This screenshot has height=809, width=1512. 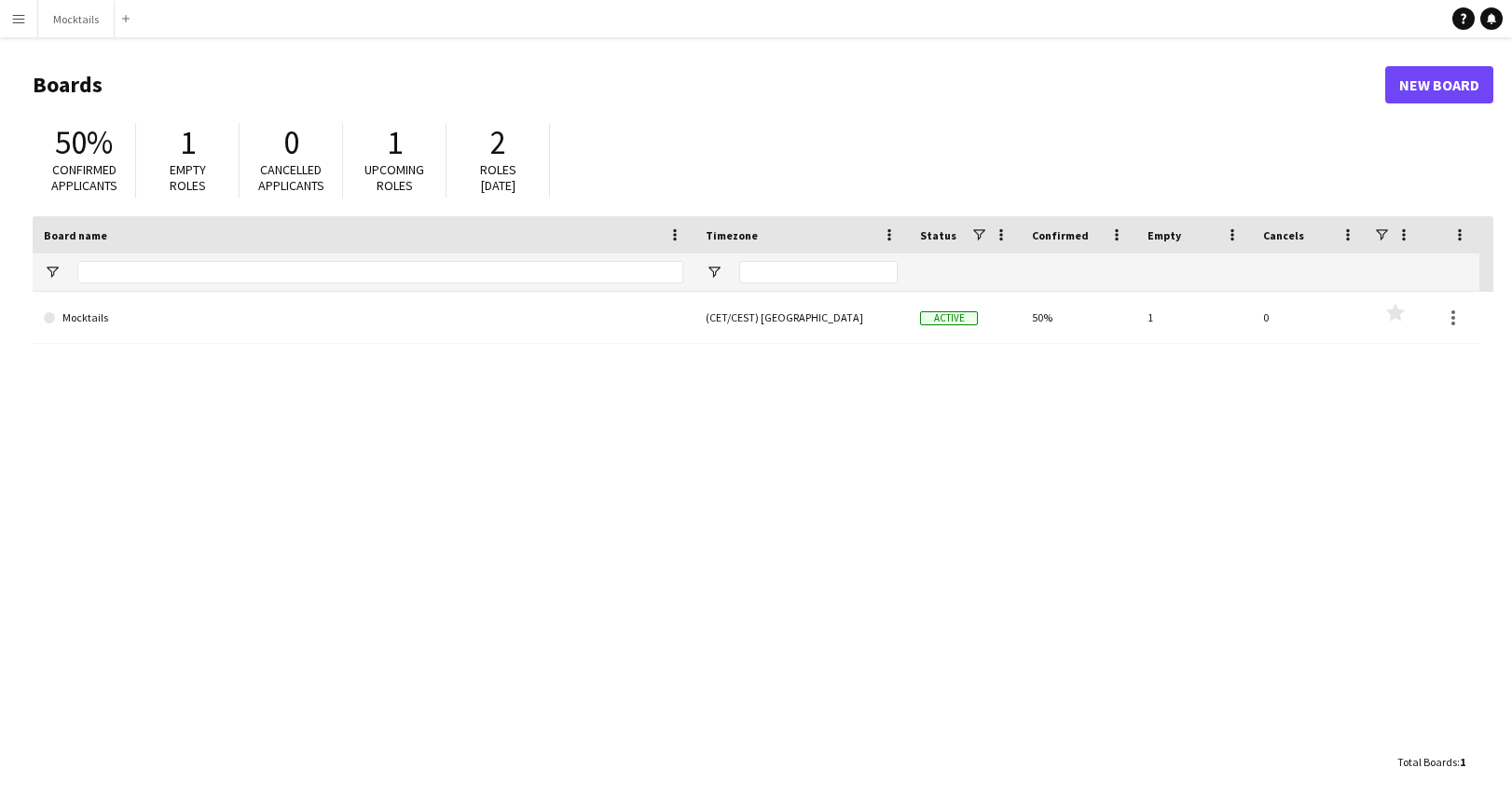 What do you see at coordinates (949, 318) in the screenshot?
I see `span: Active` at bounding box center [949, 318].